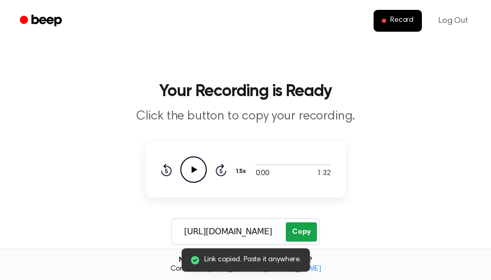 Image resolution: width=491 pixels, height=280 pixels. What do you see at coordinates (401, 21) in the screenshot?
I see `span: Record` at bounding box center [401, 21].